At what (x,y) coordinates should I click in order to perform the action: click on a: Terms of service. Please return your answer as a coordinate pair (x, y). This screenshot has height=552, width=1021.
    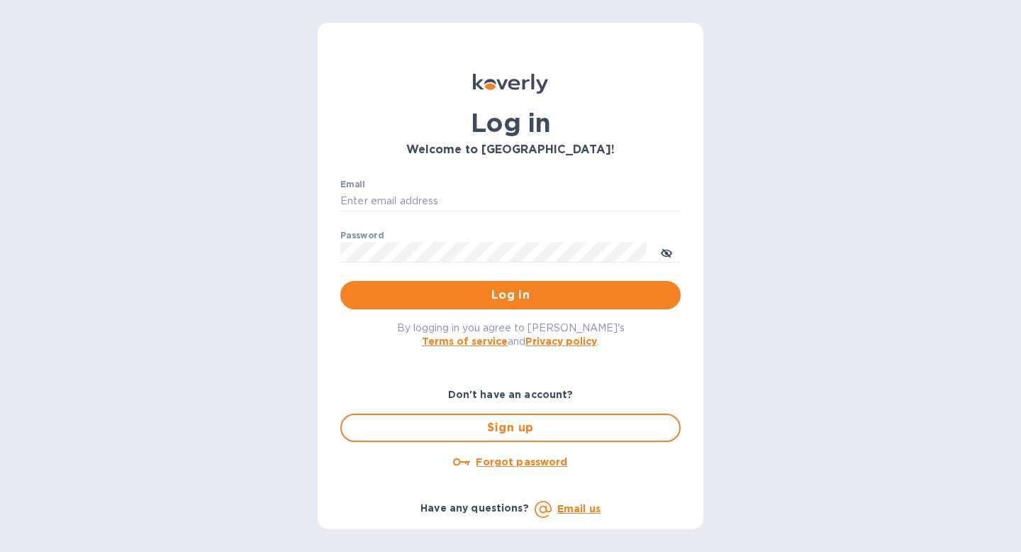
    Looking at the image, I should click on (465, 341).